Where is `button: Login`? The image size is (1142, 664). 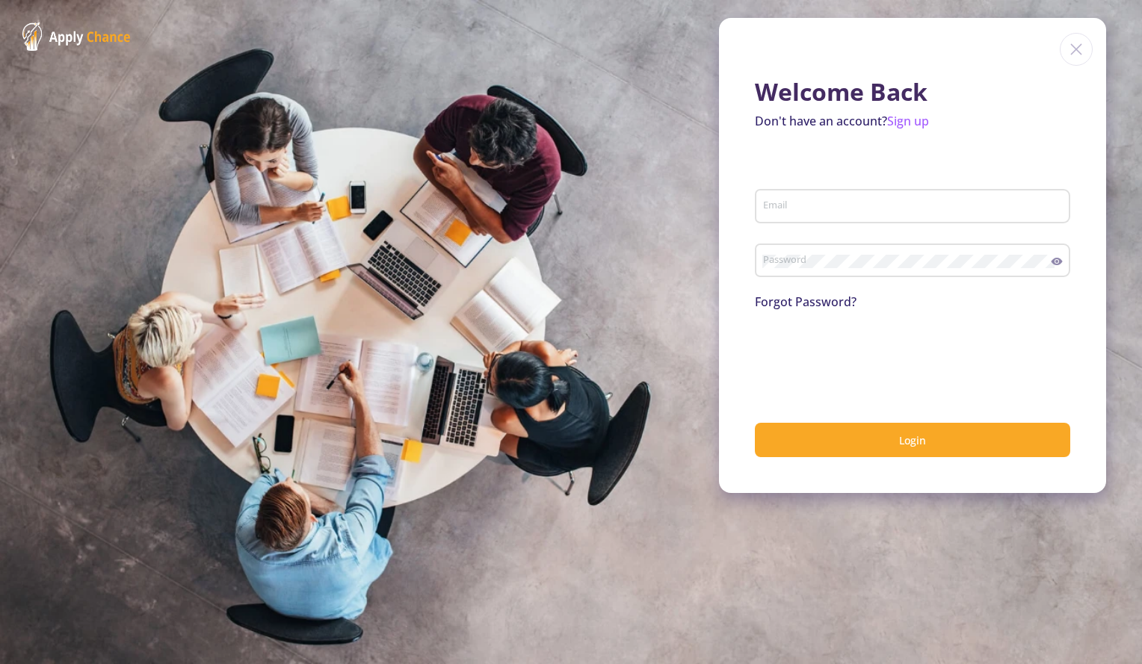
button: Login is located at coordinates (912, 440).